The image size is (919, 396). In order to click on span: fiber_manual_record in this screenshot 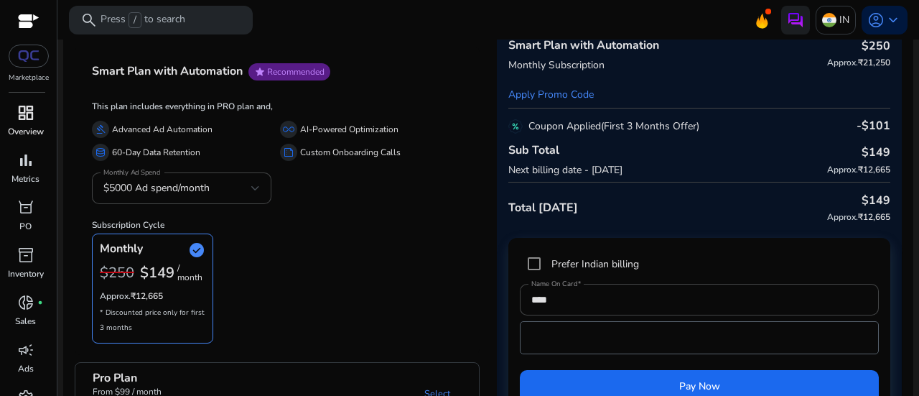, I will do `click(40, 302)`.